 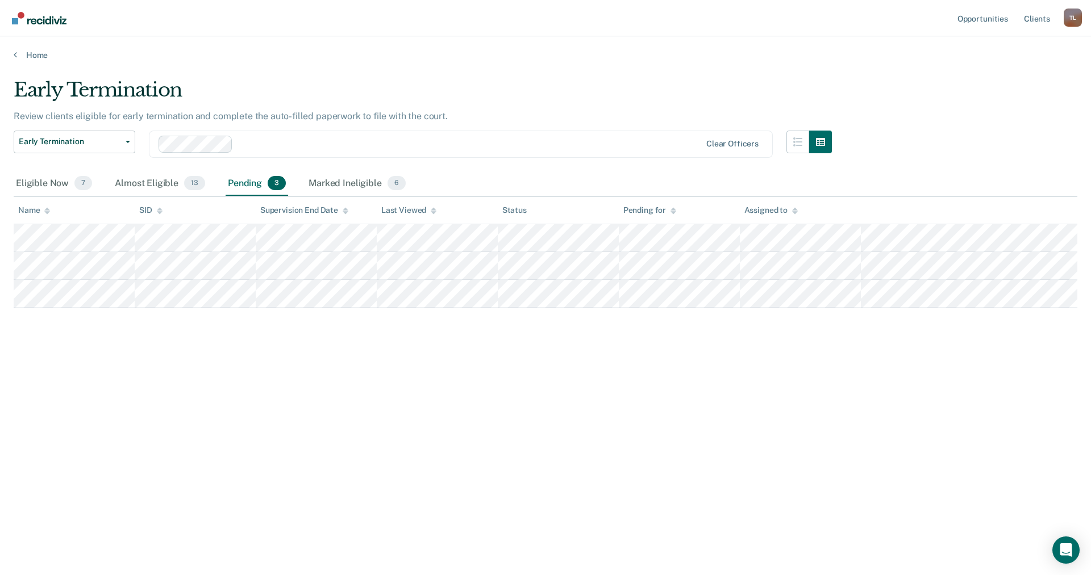 What do you see at coordinates (39, 18) in the screenshot?
I see `img: Recidiviz` at bounding box center [39, 18].